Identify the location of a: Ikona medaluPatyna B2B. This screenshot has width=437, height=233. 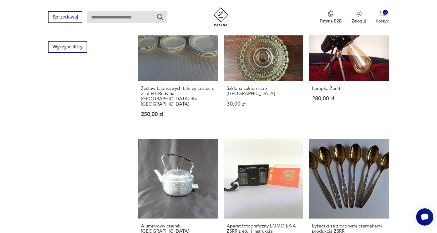
(331, 17).